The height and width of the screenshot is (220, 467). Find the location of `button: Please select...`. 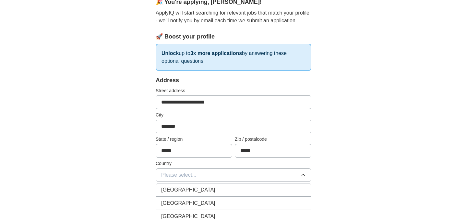

button: Please select... is located at coordinates (233, 175).